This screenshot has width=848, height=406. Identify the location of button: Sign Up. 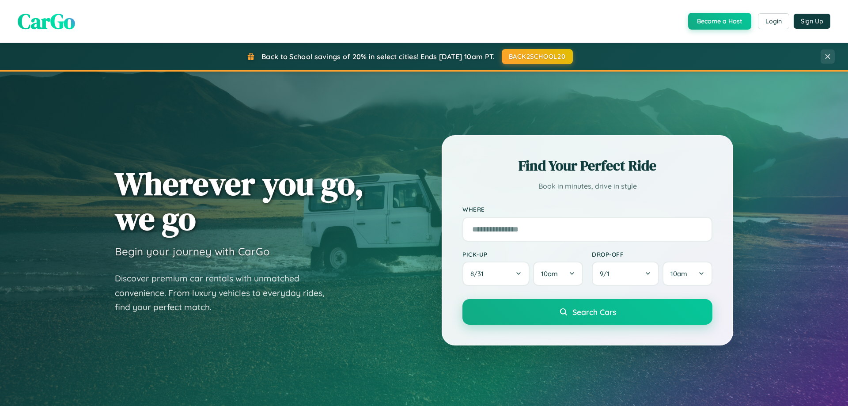
(812, 21).